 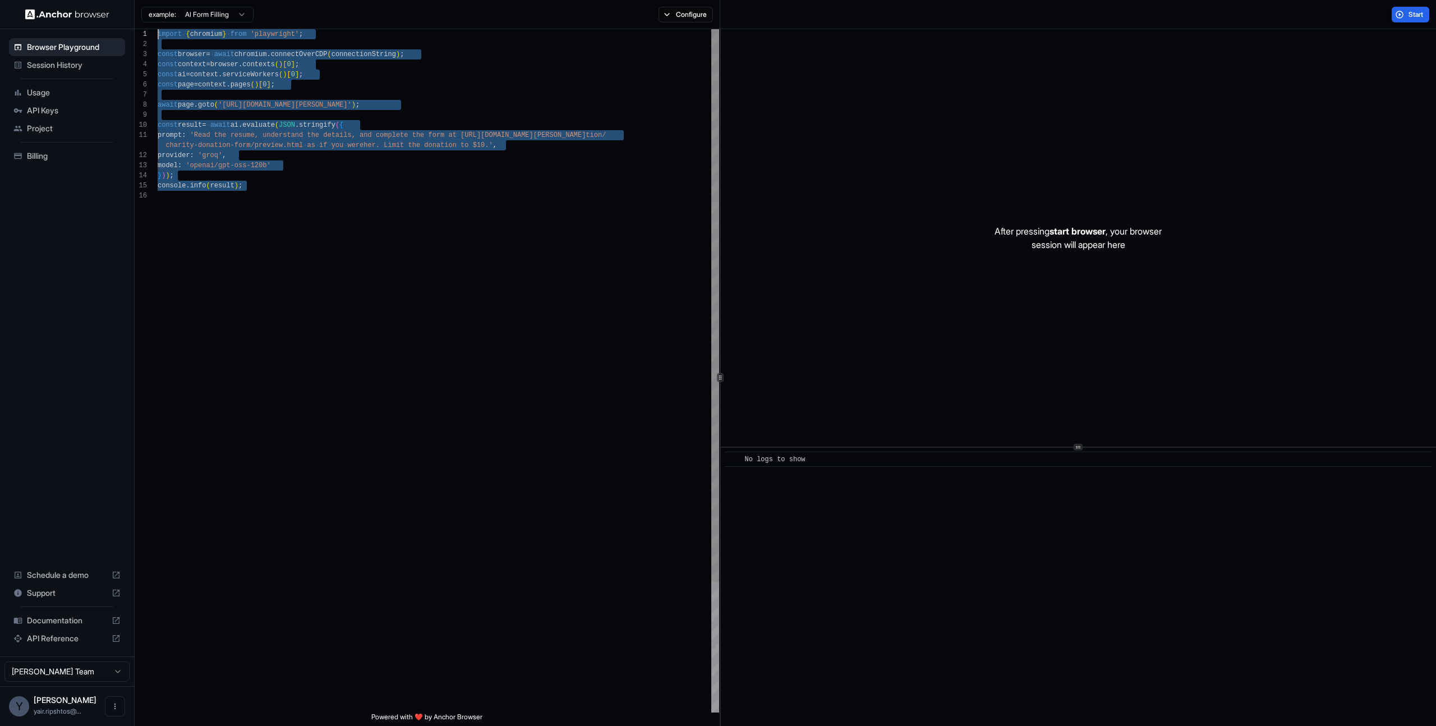 What do you see at coordinates (162, 15) in the screenshot?
I see `span: example:` at bounding box center [162, 15].